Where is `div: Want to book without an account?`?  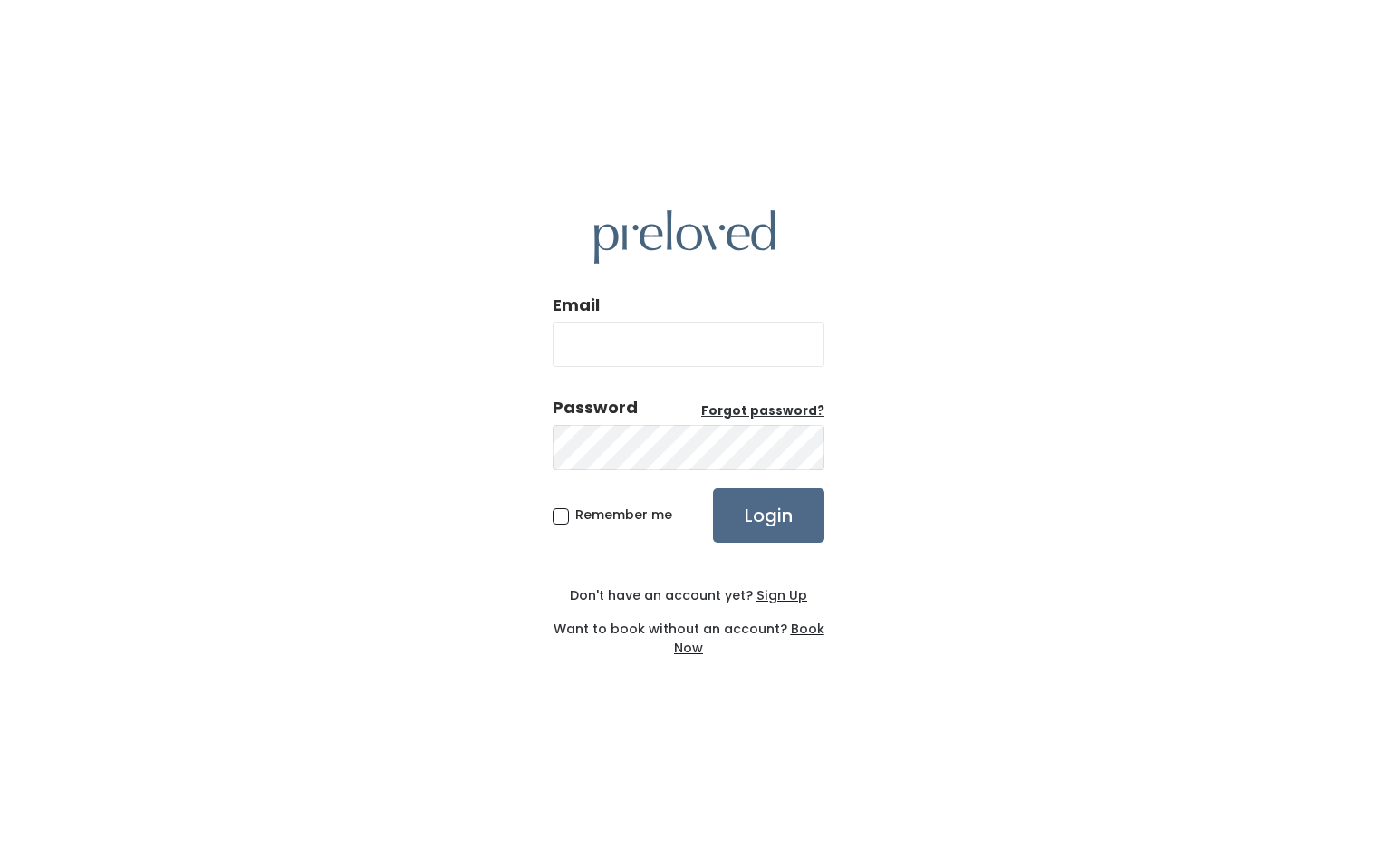 div: Want to book without an account? is located at coordinates (689, 631).